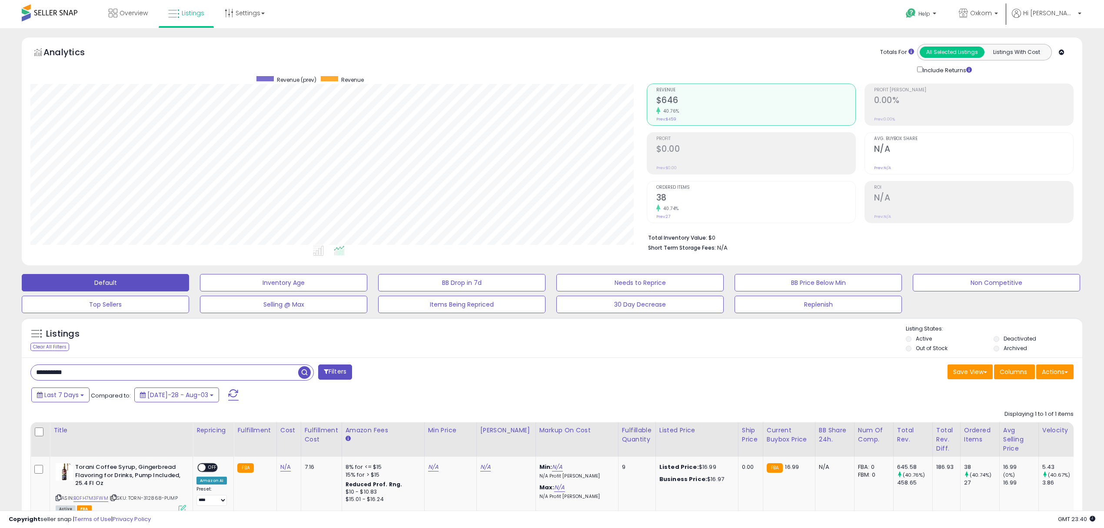 This screenshot has width=1104, height=528. I want to click on span: Overview, so click(133, 13).